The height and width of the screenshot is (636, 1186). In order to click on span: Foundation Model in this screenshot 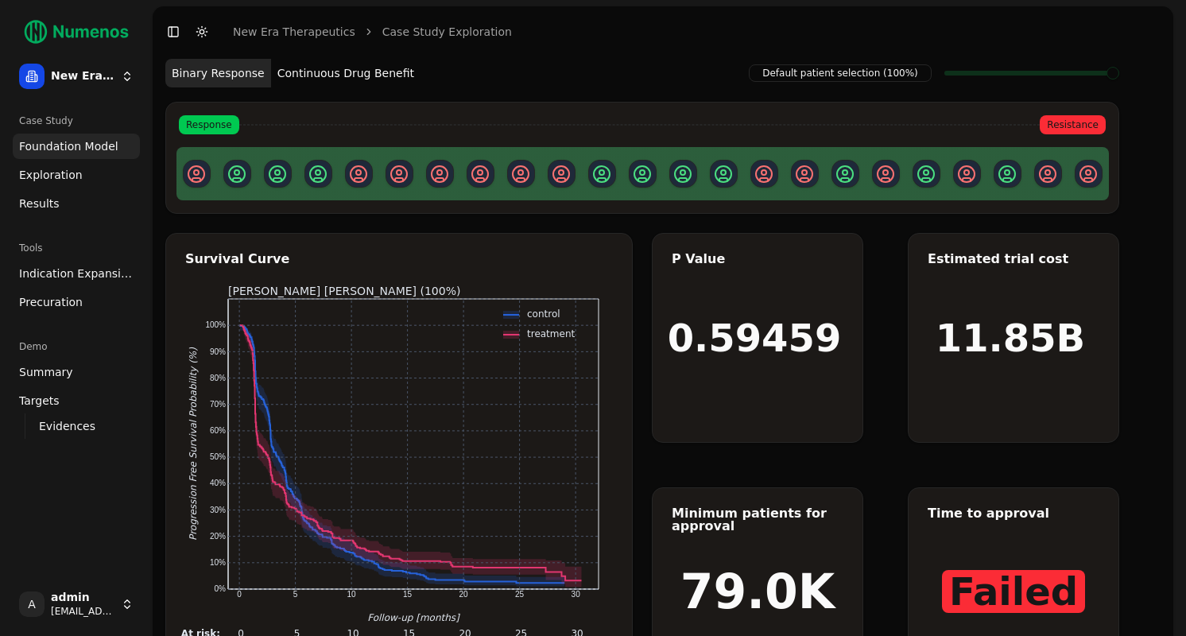, I will do `click(68, 146)`.